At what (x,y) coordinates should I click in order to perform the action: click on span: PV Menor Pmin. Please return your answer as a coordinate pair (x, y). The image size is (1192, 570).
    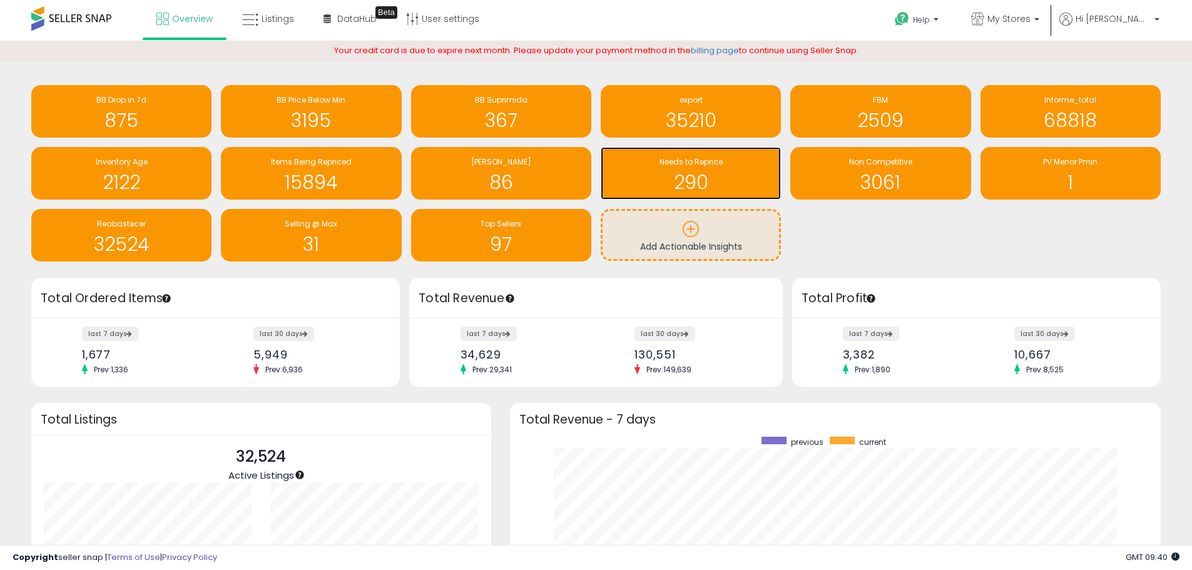
    Looking at the image, I should click on (1070, 161).